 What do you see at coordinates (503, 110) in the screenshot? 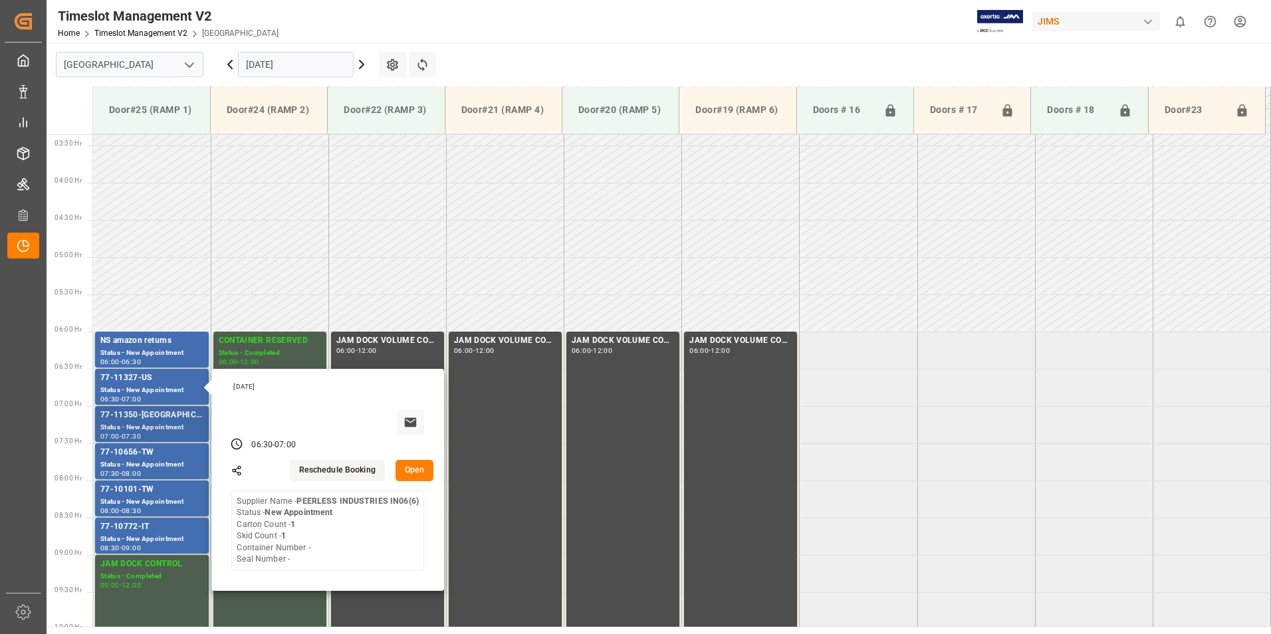
I see `div: Door#21 (RAMP 4)` at bounding box center [503, 110].